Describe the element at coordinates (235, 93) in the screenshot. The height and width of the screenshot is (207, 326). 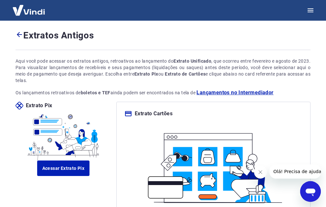
I see `a: Lançamentos no Intermediador` at that location.